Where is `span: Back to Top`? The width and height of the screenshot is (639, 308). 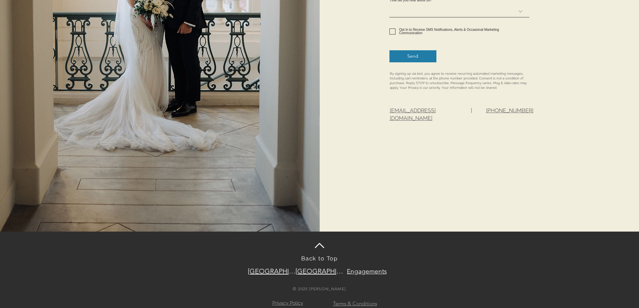
span: Back to Top is located at coordinates (319, 259).